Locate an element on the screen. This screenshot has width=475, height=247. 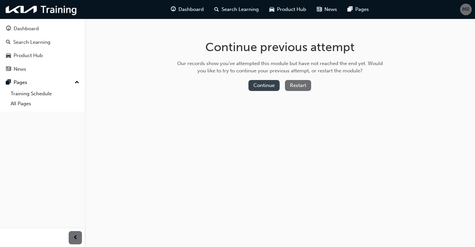
a: search-iconSearch Learning is located at coordinates (236, 9).